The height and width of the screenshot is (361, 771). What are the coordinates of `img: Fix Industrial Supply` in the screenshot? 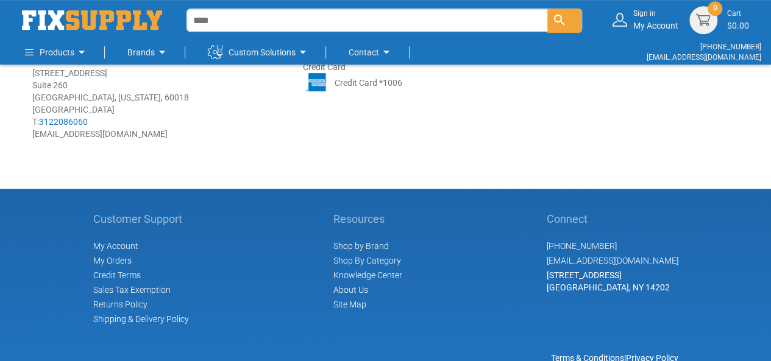 It's located at (92, 20).